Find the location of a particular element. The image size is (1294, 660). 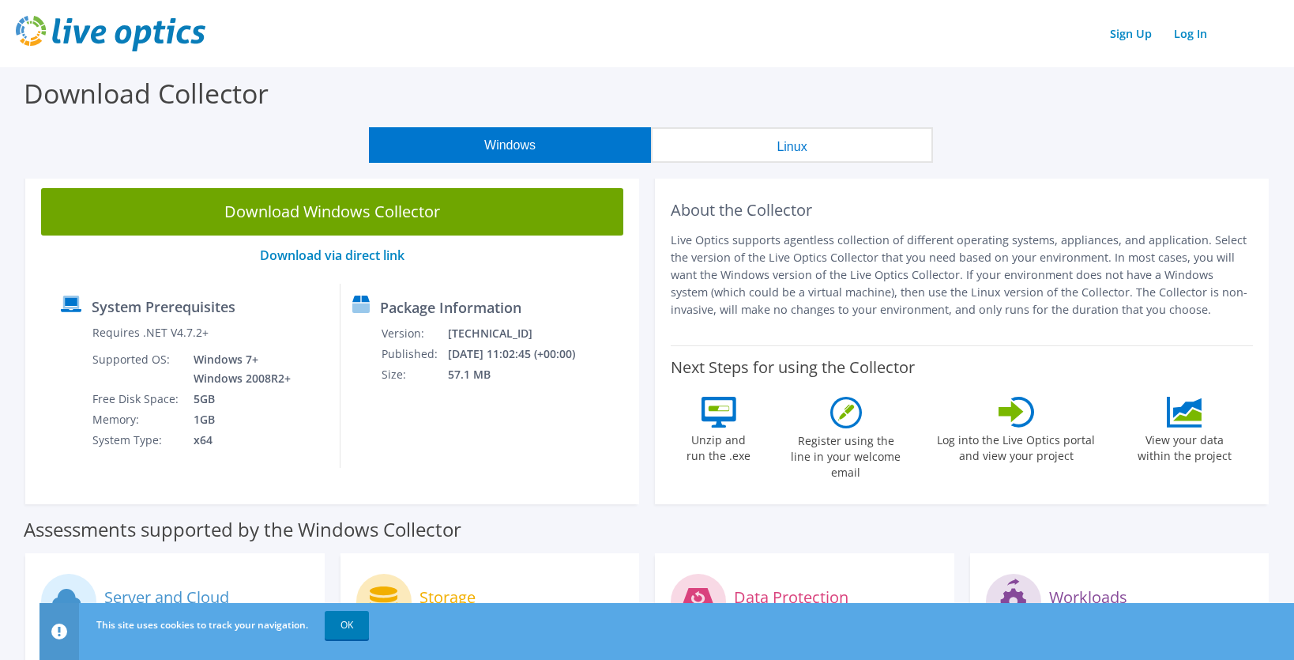

td: Supported OS: is located at coordinates (137, 369).